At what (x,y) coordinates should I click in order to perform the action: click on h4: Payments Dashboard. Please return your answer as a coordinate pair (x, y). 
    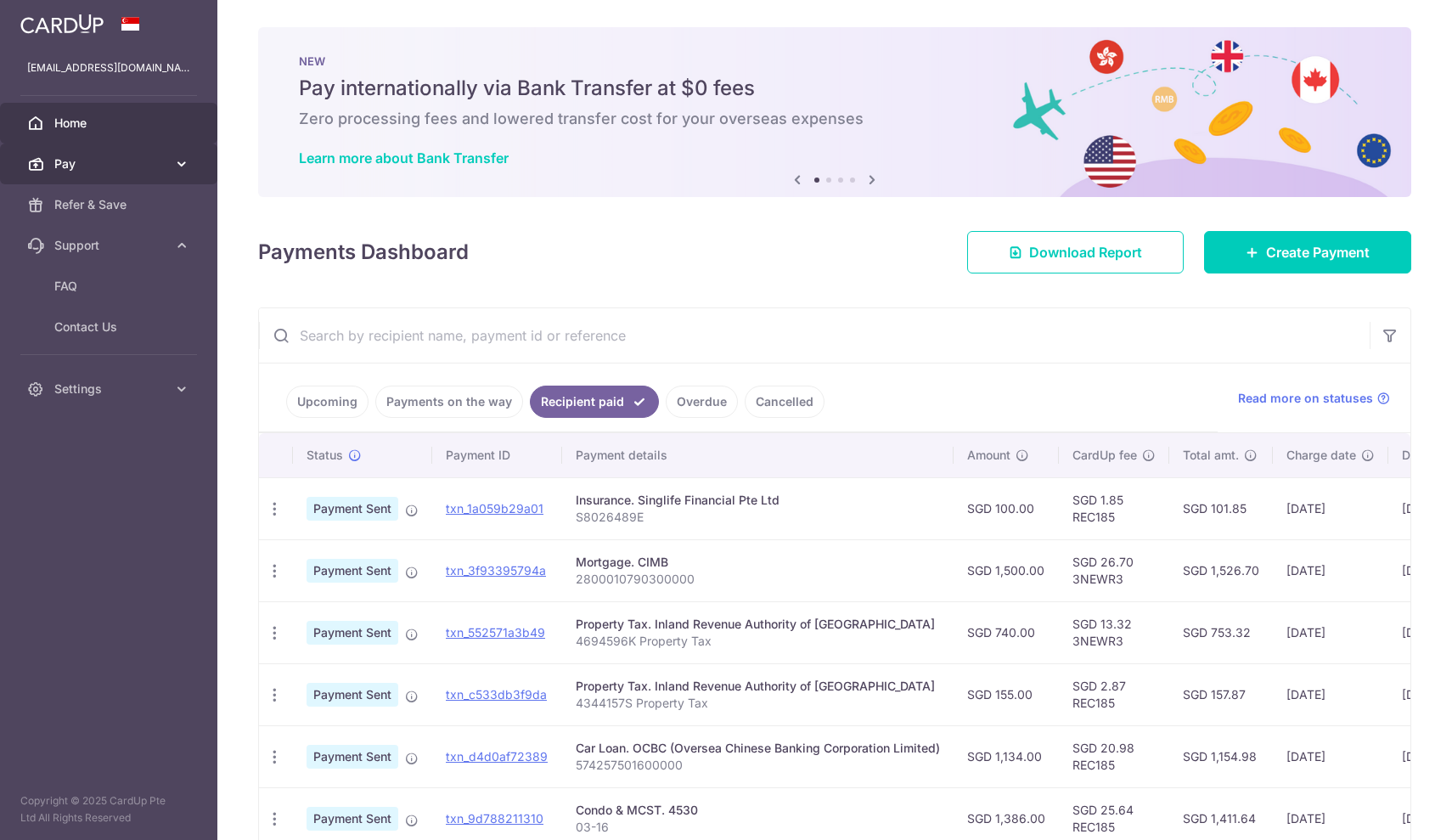
    Looking at the image, I should click on (364, 252).